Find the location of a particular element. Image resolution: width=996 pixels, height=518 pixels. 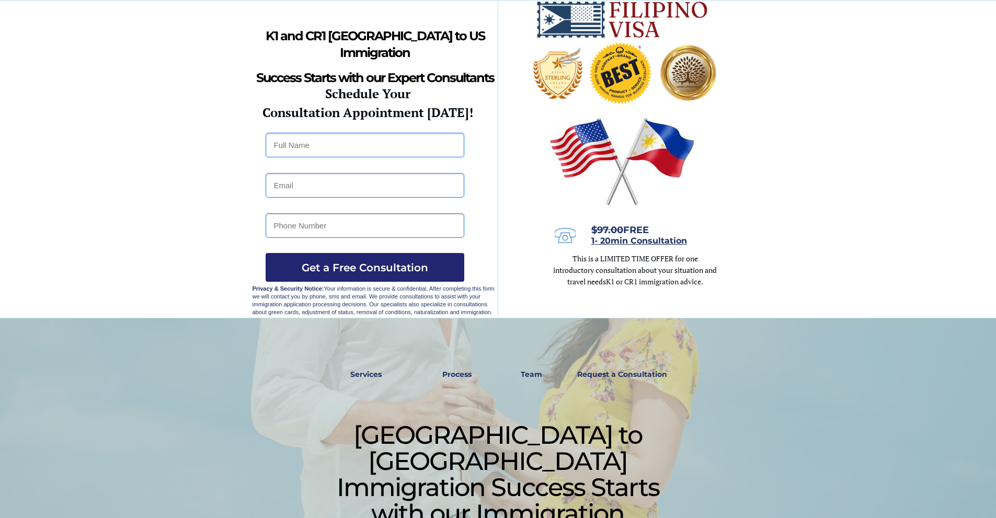

strong: Team is located at coordinates (531, 374).